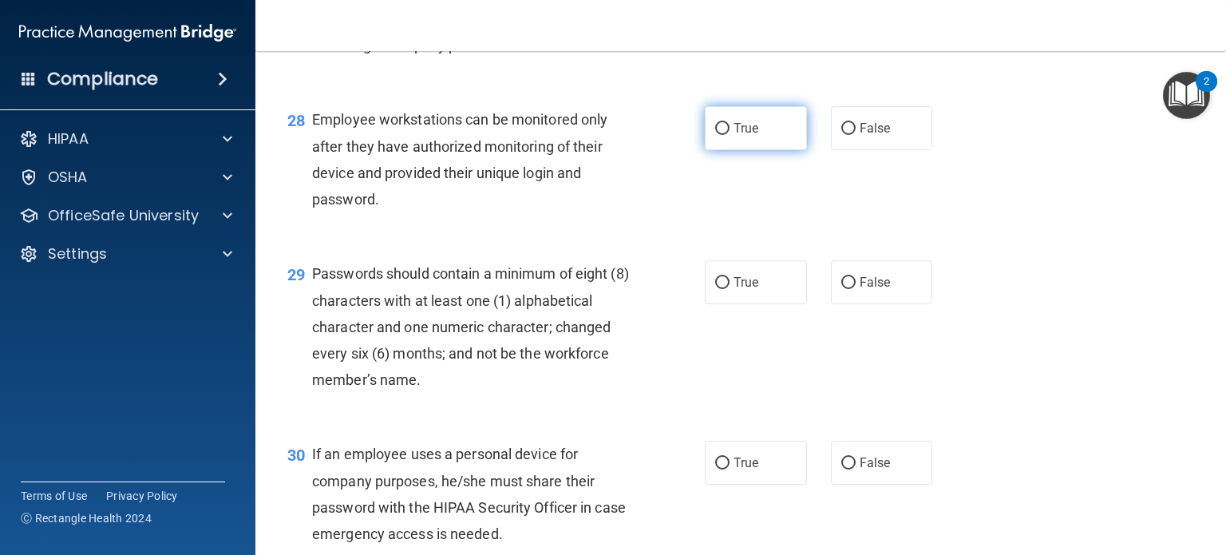  What do you see at coordinates (86, 518) in the screenshot?
I see `span: Ⓒ Rectangle Health 2024` at bounding box center [86, 518].